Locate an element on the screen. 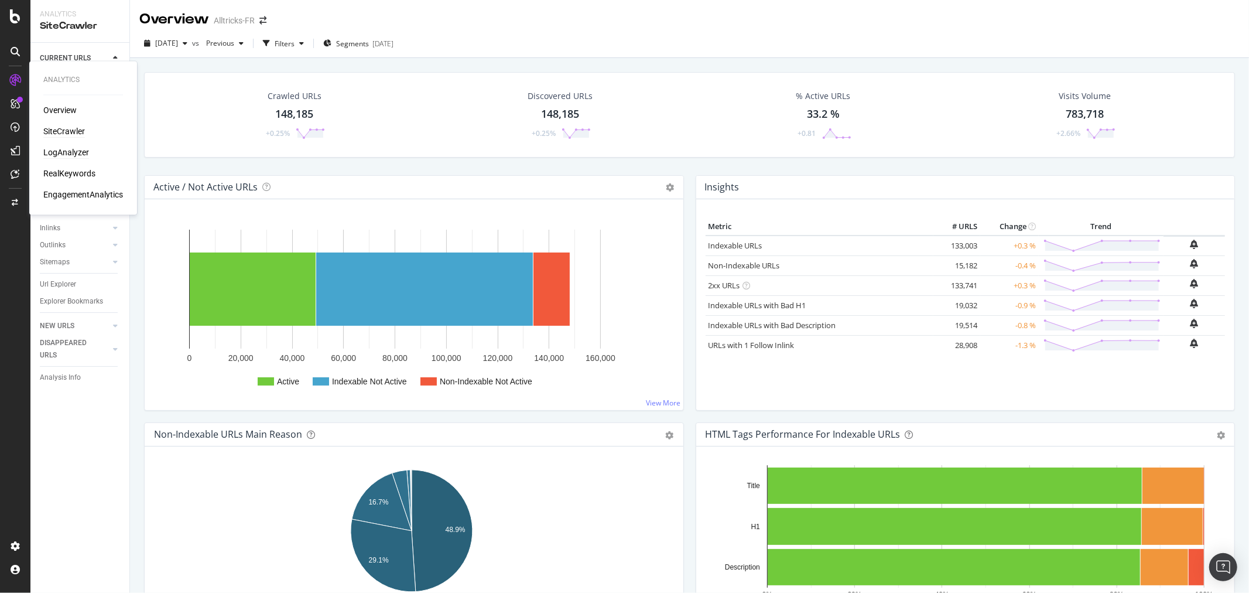 The image size is (1249, 593). div: +0.81 is located at coordinates (807, 133).